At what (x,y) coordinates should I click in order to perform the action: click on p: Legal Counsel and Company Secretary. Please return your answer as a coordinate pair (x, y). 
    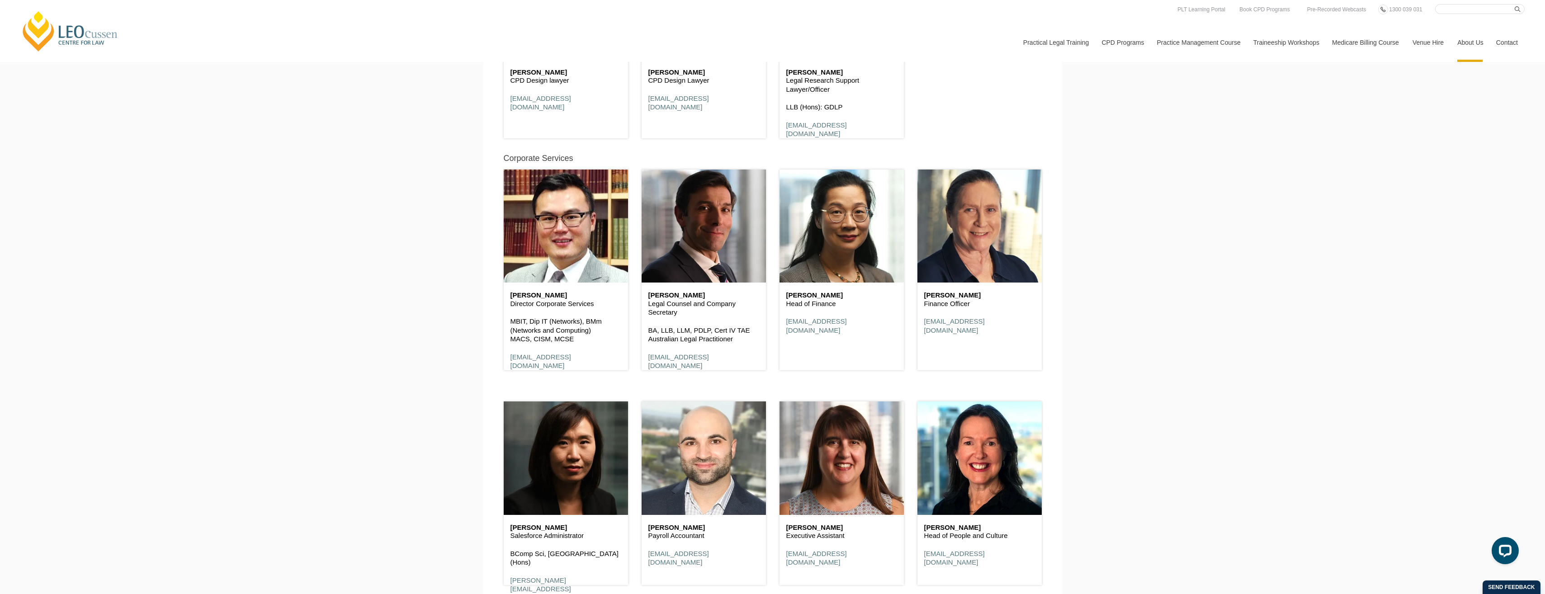
    Looking at the image, I should click on (704, 308).